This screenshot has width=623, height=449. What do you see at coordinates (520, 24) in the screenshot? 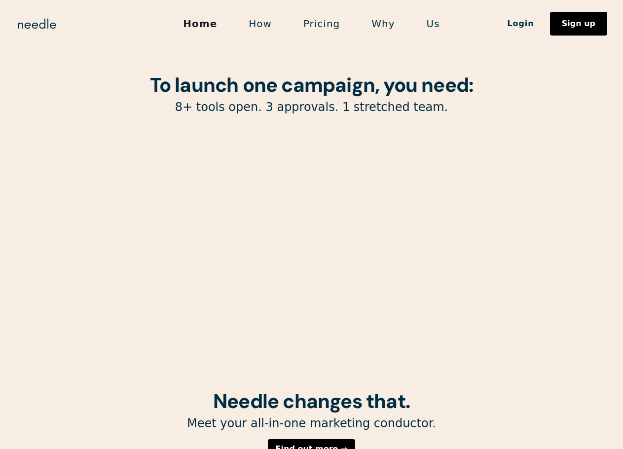
I see `a: Login` at bounding box center [520, 24].